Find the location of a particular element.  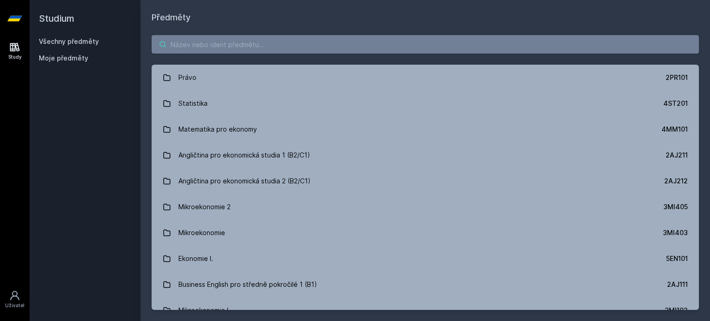

div: Mikroekonomie is located at coordinates (202, 233).